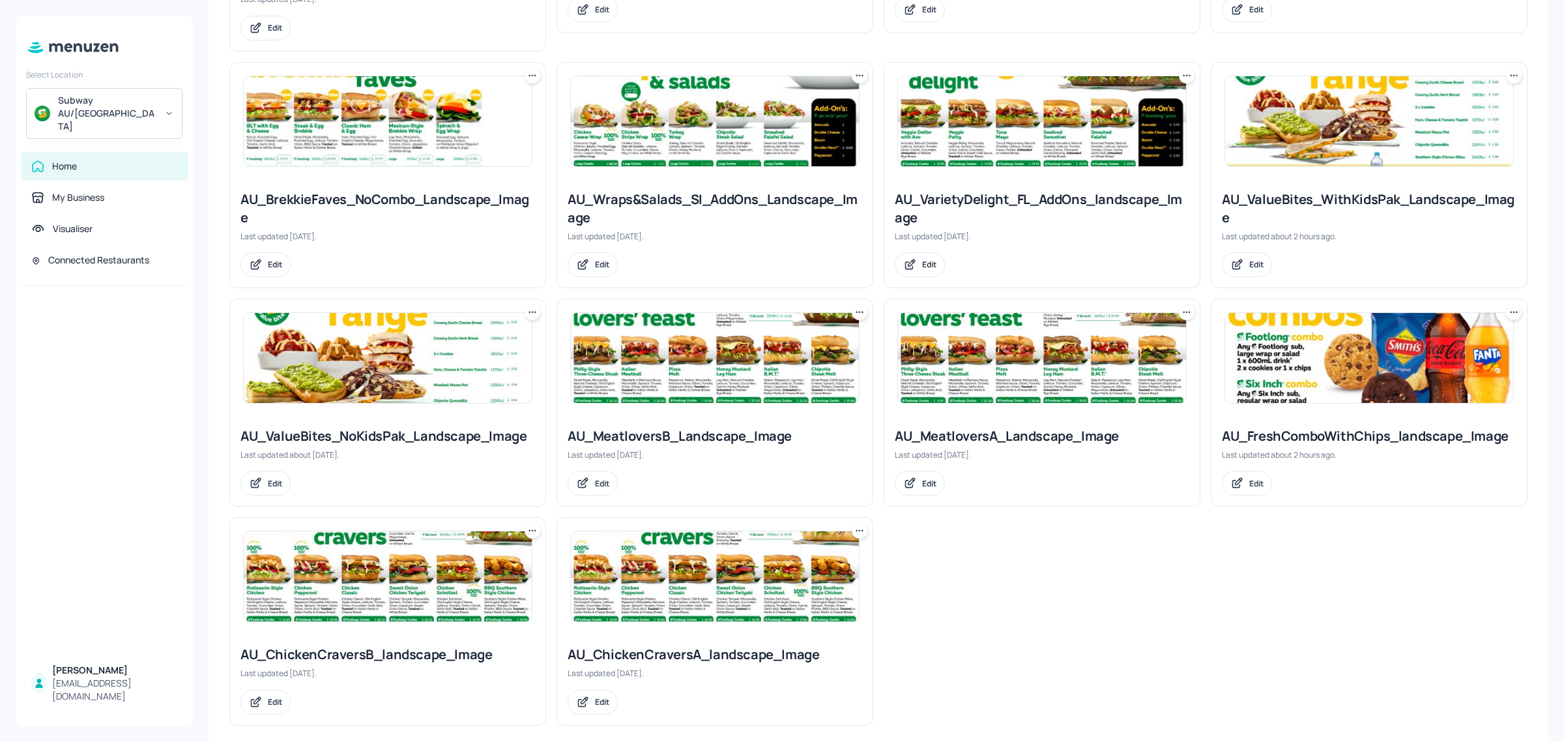 The height and width of the screenshot is (742, 1564). I want to click on div: AU_Wraps&Salads_SI_AddOns_Landscape_Image, so click(715, 209).